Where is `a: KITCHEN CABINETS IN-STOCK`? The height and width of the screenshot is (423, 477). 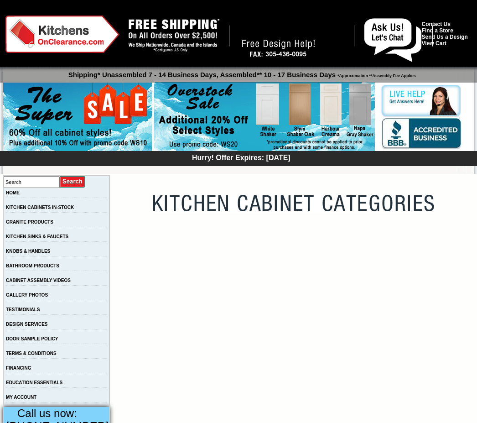 a: KITCHEN CABINETS IN-STOCK is located at coordinates (40, 207).